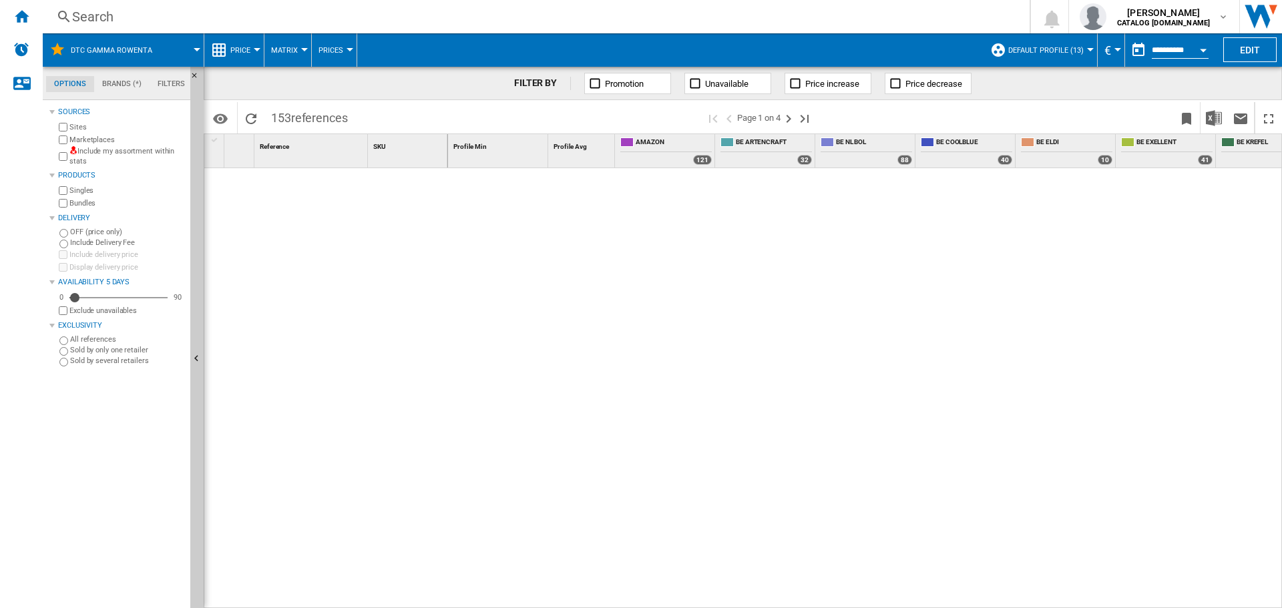  Describe the element at coordinates (1174, 143) in the screenshot. I see `span: BE EXELLENT` at that location.